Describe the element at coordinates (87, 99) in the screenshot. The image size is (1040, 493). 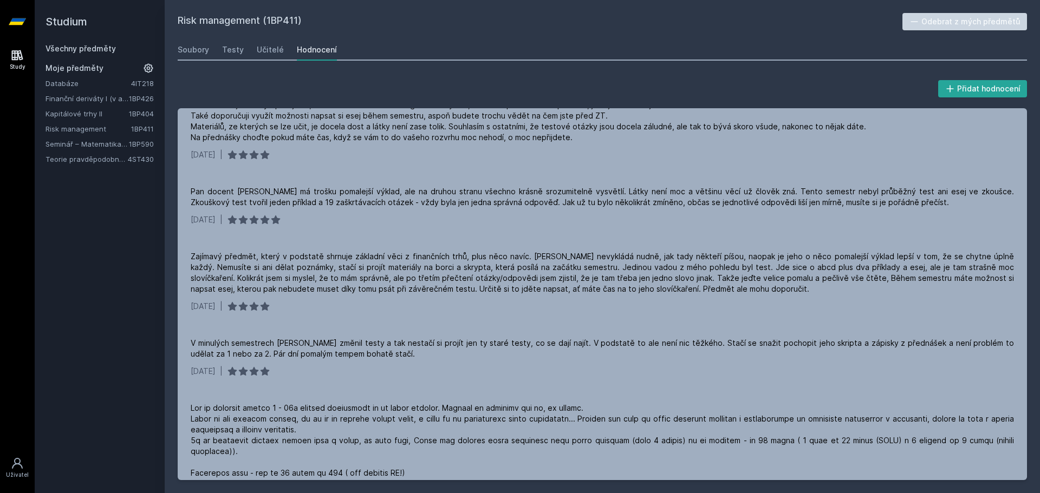
I see `a: Finanční deriváty I (v angličtině)` at that location.